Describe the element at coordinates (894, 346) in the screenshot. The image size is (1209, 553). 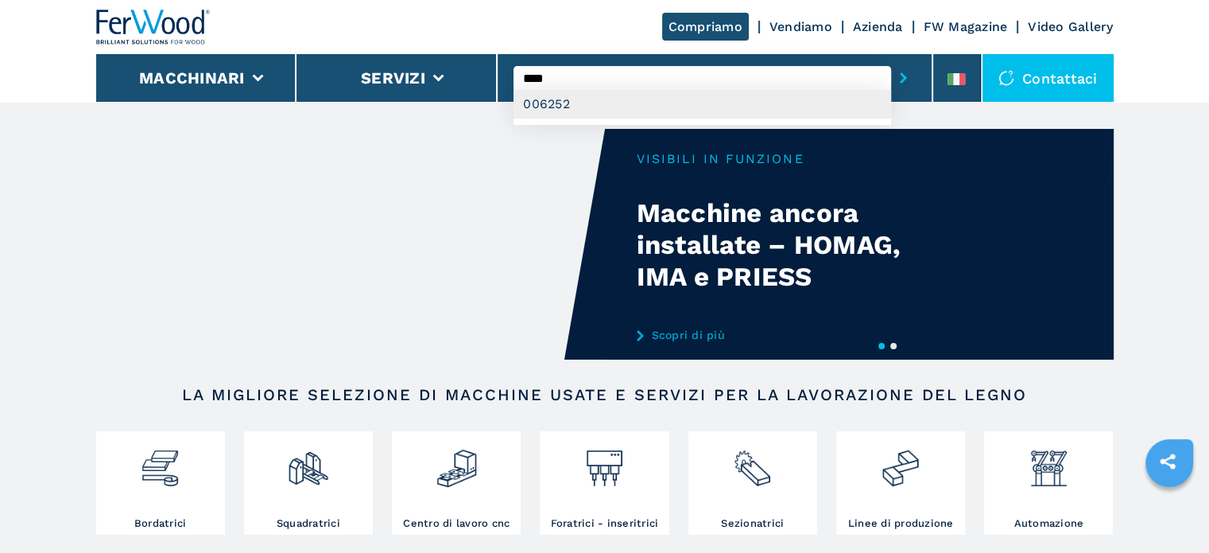
I see `button: 2` at that location.